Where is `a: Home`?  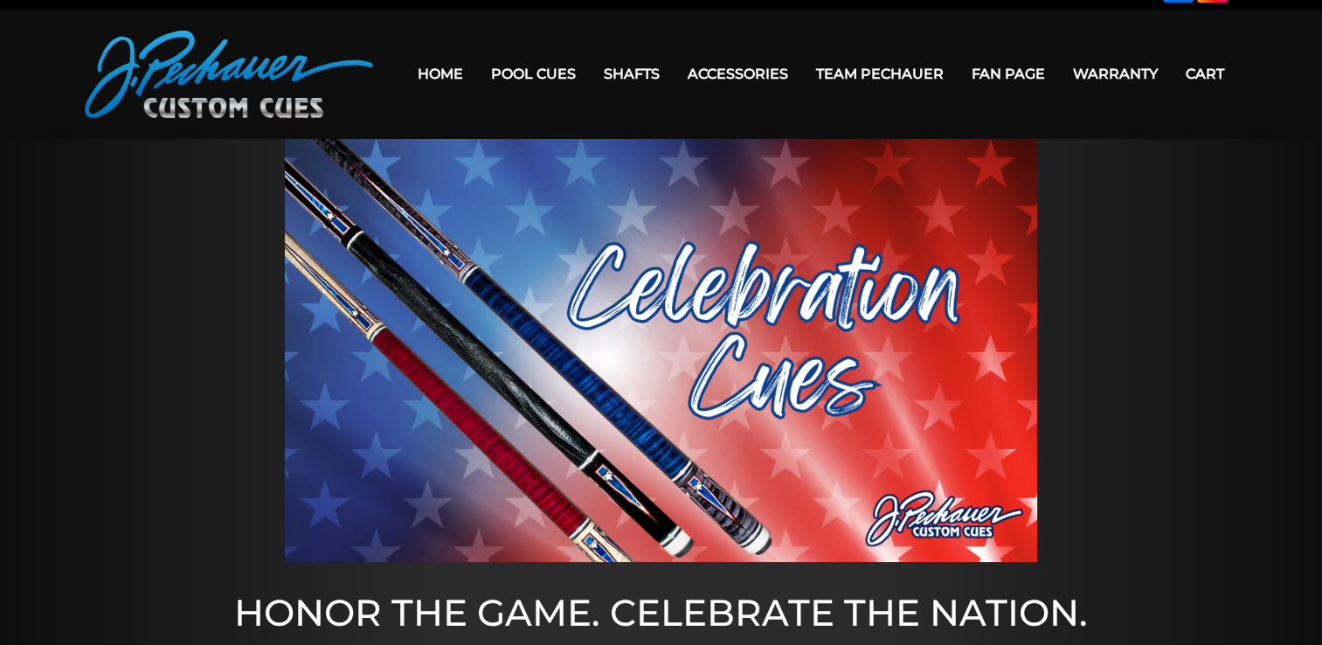
a: Home is located at coordinates (440, 73).